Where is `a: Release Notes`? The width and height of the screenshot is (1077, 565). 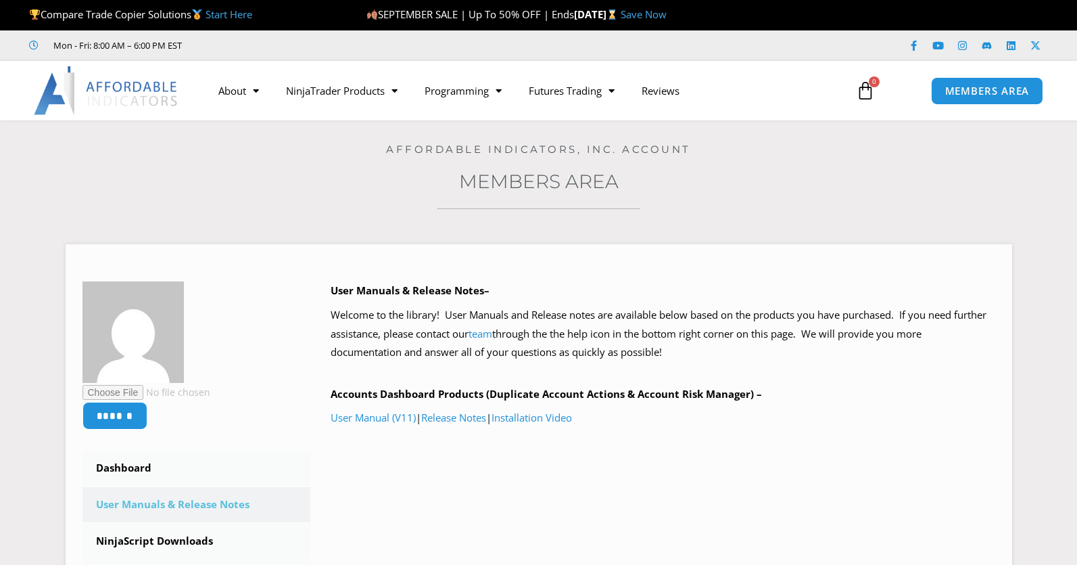 a: Release Notes is located at coordinates (454, 417).